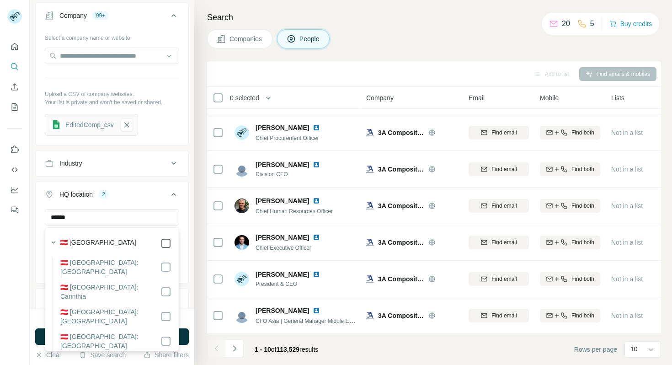 The height and width of the screenshot is (365, 672). Describe the element at coordinates (101, 16) in the screenshot. I see `div: 99+` at that location.